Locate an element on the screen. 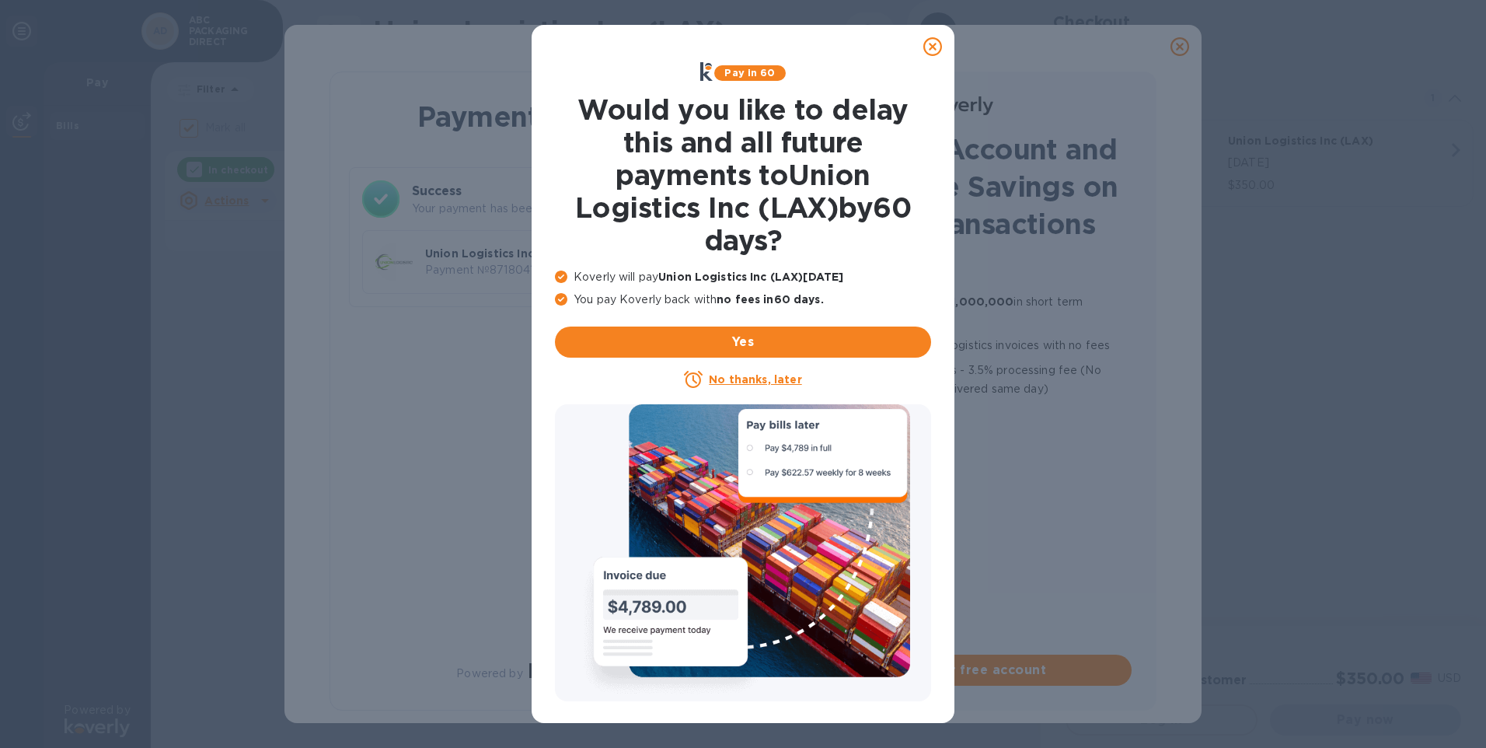 Image resolution: width=1486 pixels, height=748 pixels. b: Pay in 60 is located at coordinates (749, 72).